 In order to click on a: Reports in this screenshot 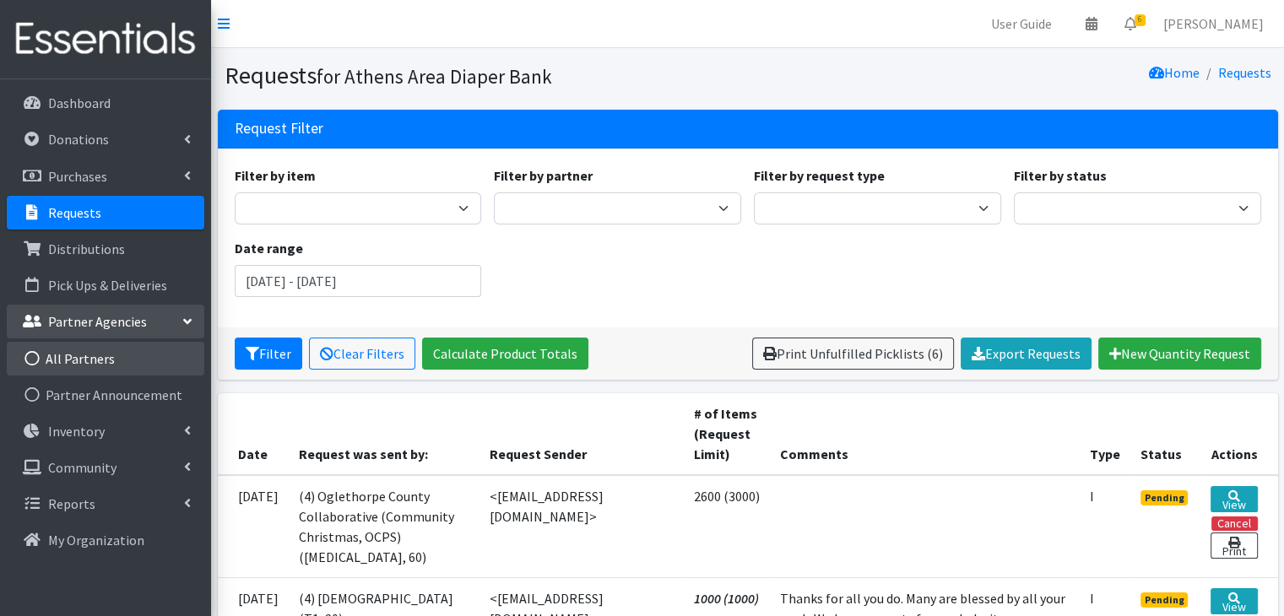, I will do `click(106, 504)`.